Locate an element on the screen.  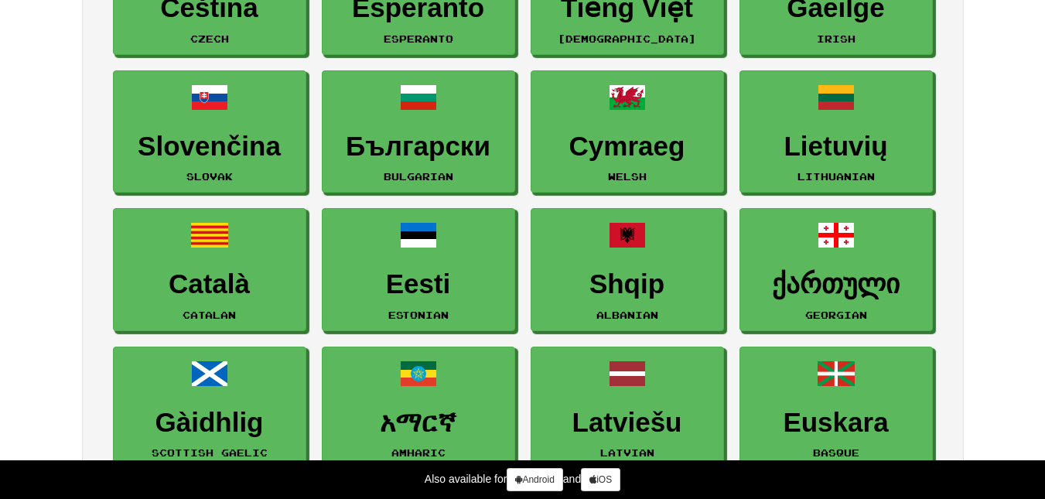
small: Irish is located at coordinates (836, 39).